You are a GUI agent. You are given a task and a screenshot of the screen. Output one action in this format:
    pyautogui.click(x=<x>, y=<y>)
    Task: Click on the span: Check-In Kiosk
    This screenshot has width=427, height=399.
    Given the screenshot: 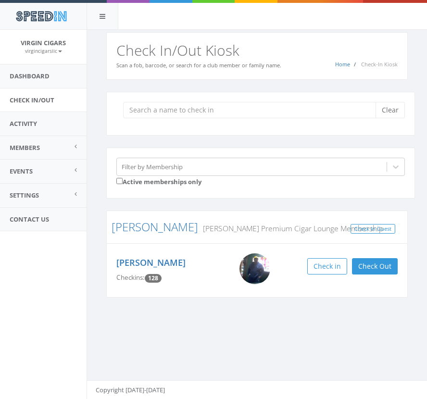 What is the action you would take?
    pyautogui.click(x=379, y=64)
    